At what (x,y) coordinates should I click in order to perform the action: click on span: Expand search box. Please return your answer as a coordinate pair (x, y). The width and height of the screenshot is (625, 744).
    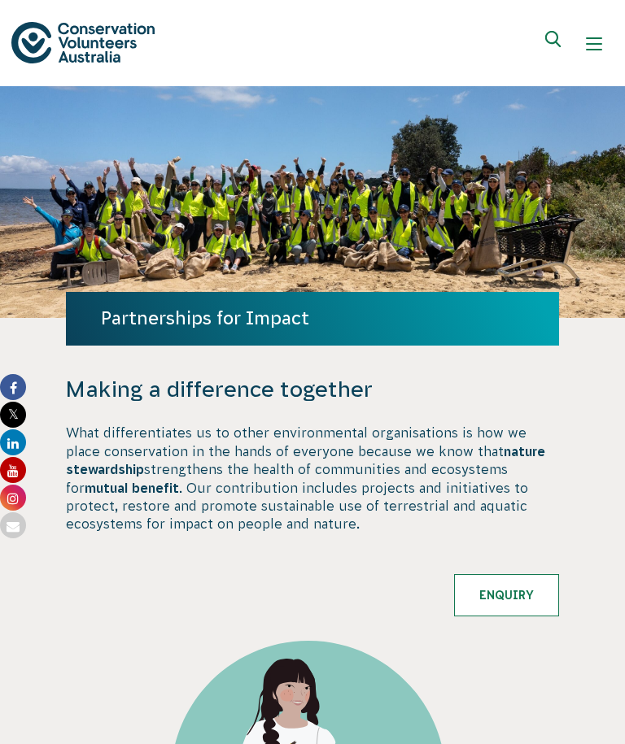
    Looking at the image, I should click on (555, 44).